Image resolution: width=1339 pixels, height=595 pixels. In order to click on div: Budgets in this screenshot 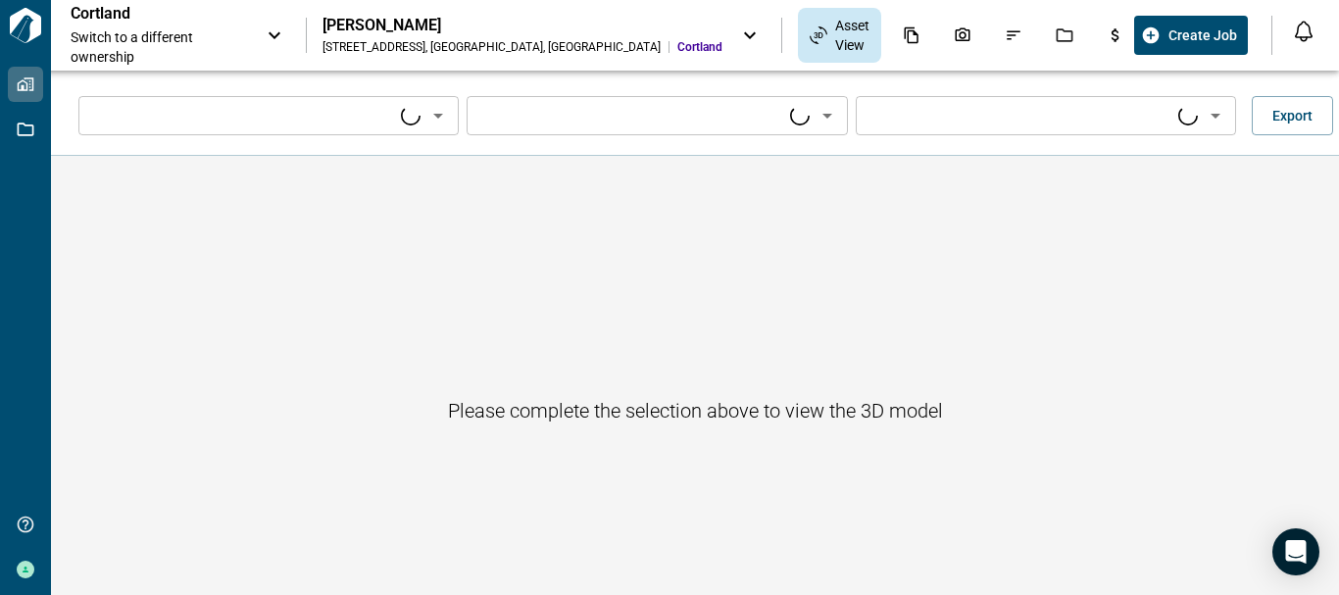, I will do `click(1115, 35)`.